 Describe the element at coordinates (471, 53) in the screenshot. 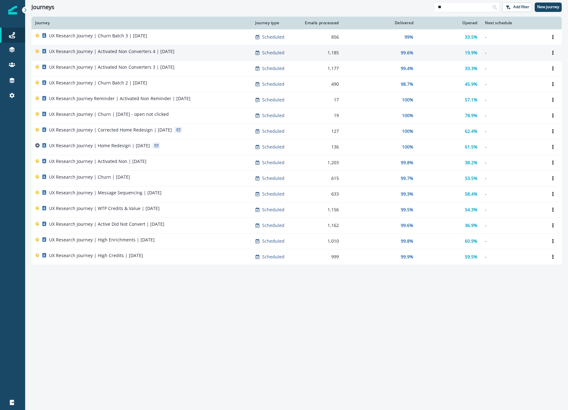

I see `p: 19.9%` at that location.